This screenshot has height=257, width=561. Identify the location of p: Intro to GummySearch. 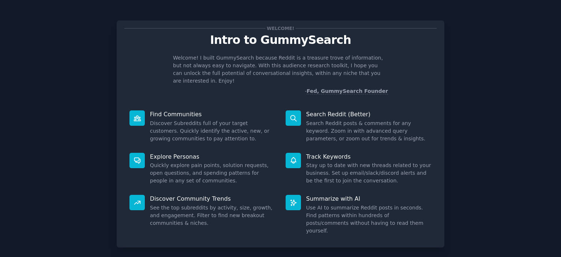
(280, 40).